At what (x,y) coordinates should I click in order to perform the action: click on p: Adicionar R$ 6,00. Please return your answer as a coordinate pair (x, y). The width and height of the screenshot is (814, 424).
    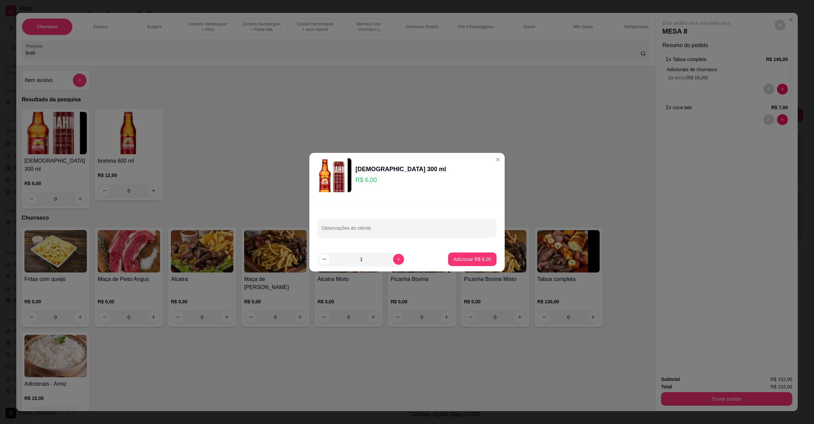
    Looking at the image, I should click on (472, 260).